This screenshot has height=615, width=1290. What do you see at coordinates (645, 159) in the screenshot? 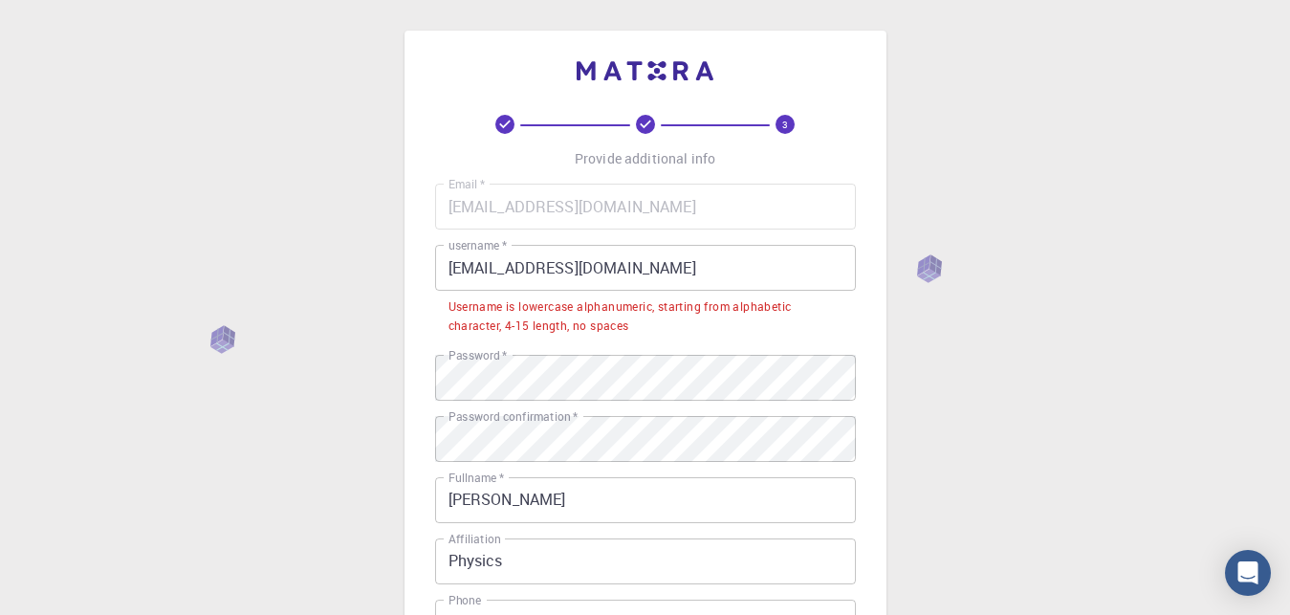
I see `p: Provide additional info` at bounding box center [645, 159].